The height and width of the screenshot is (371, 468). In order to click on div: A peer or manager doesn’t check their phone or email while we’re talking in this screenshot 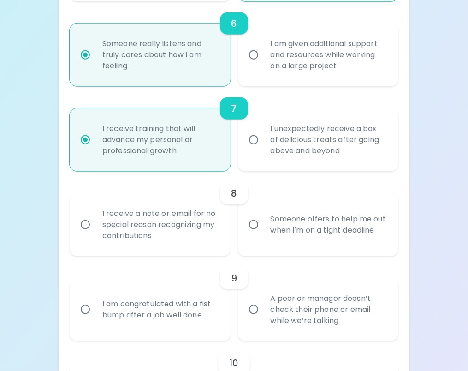, I will do `click(329, 310)`.